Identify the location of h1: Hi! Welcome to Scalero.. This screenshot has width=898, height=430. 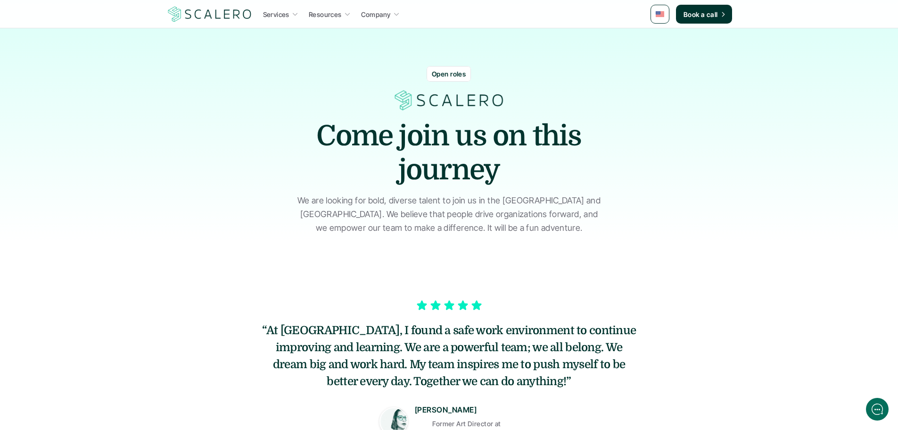
(94, 53).